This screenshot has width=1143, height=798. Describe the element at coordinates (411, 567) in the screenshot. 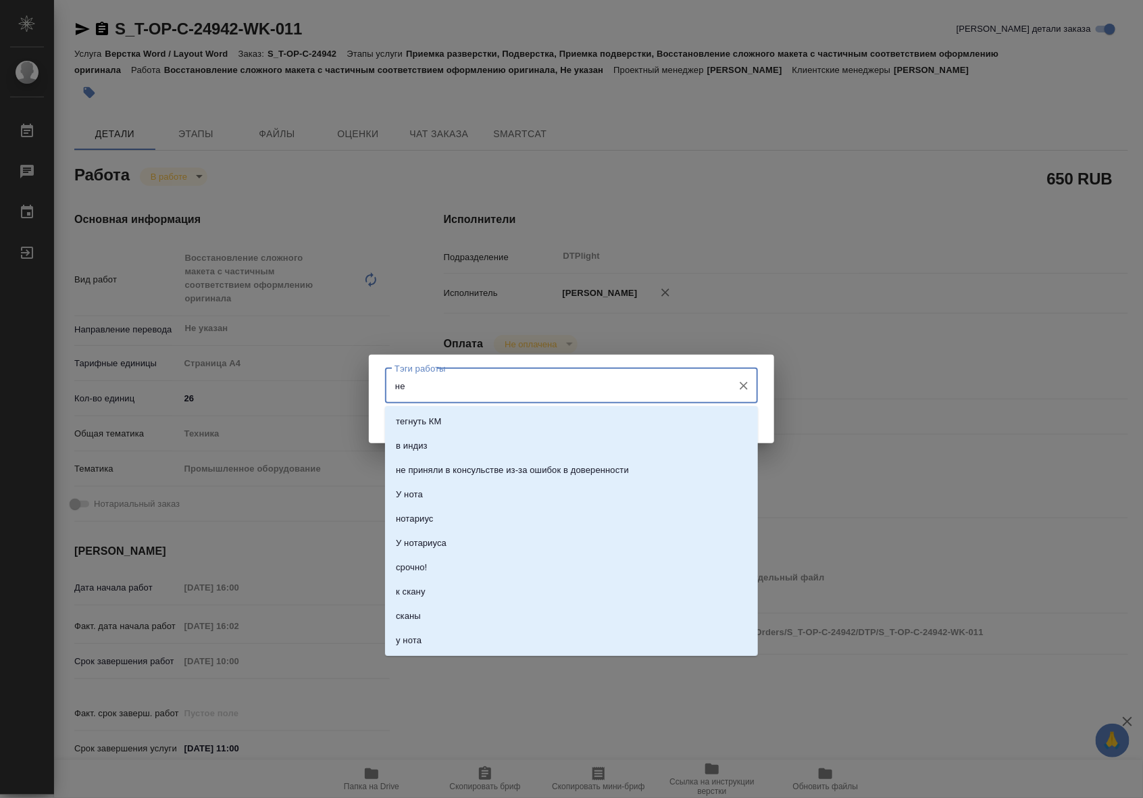

I see `p: срочно!` at that location.